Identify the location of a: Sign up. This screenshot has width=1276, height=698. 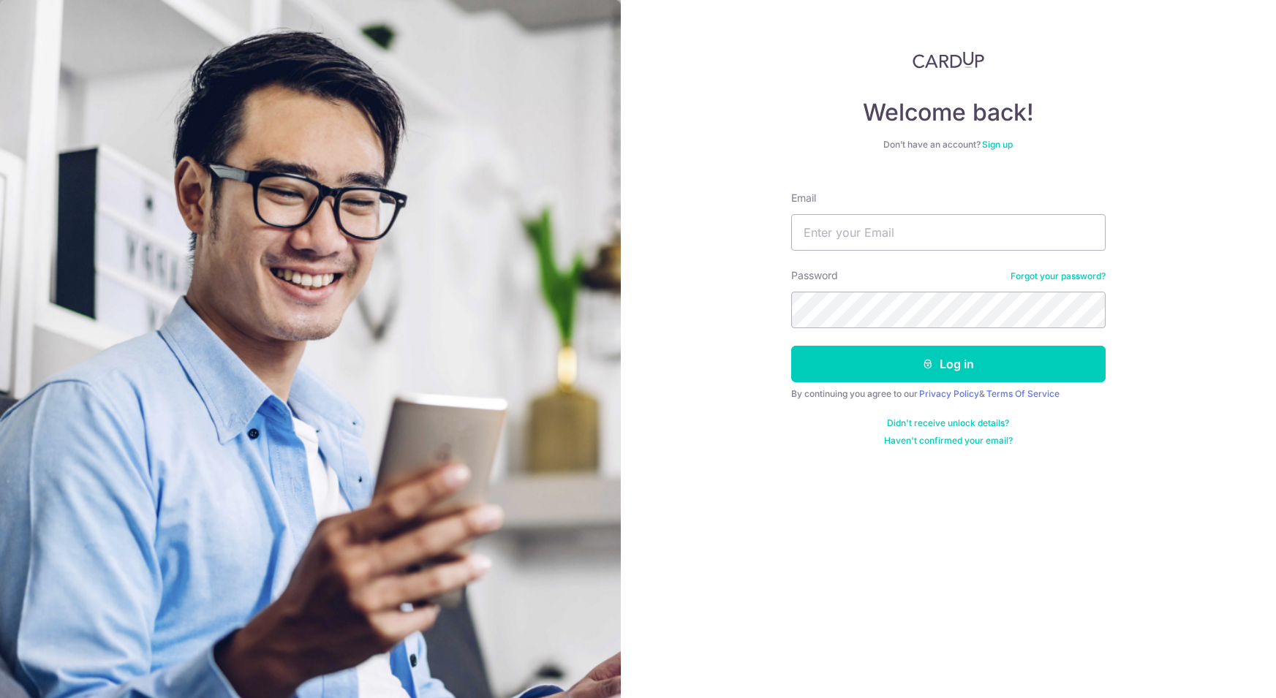
(997, 144).